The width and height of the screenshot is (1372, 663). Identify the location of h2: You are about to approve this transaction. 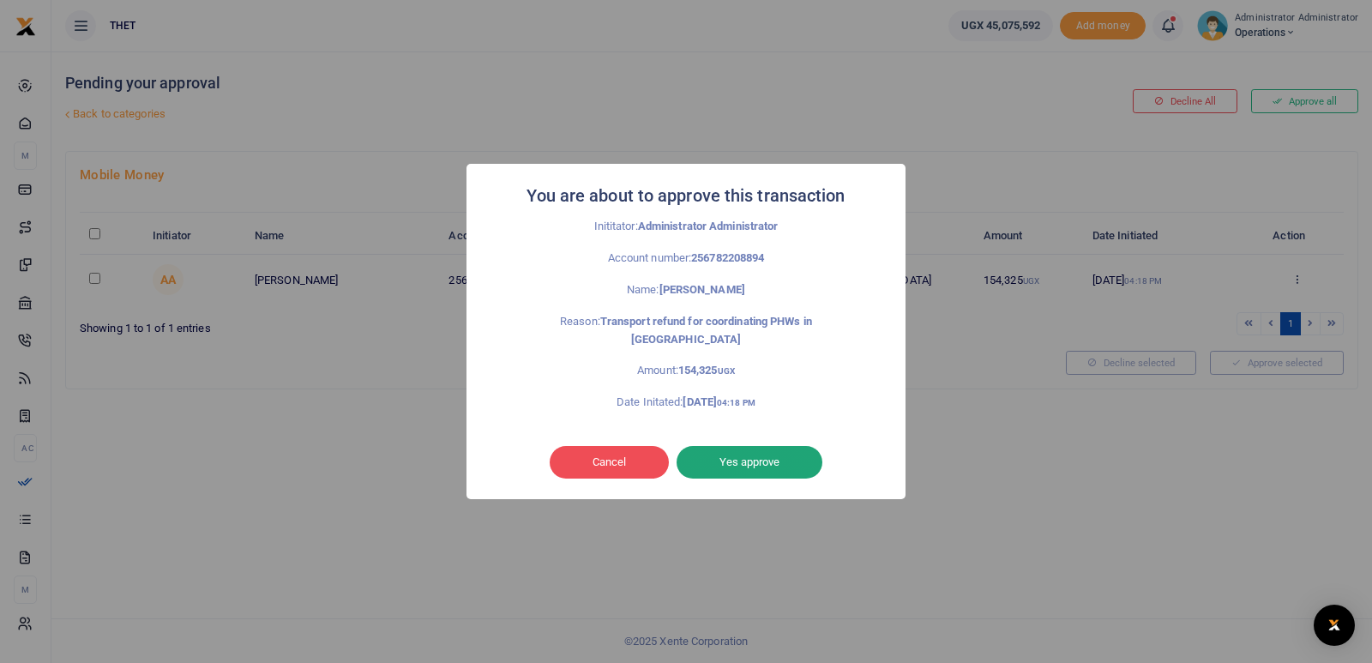
(685, 195).